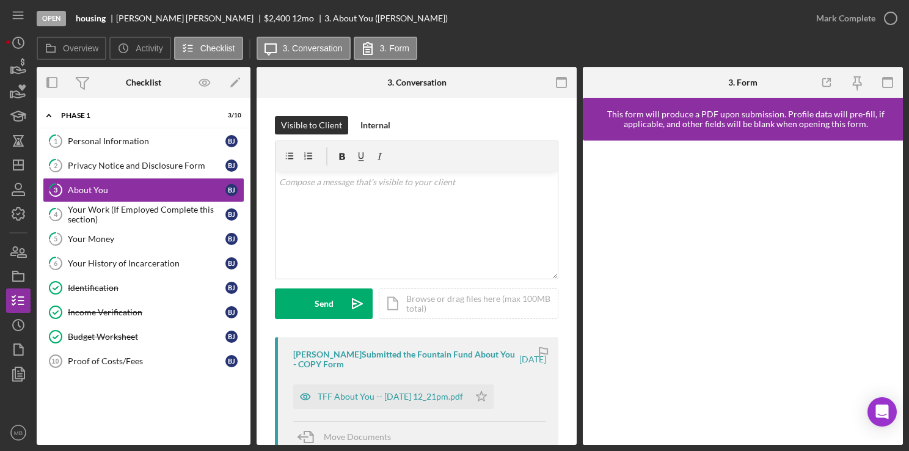  I want to click on div: Phase 1, so click(136, 115).